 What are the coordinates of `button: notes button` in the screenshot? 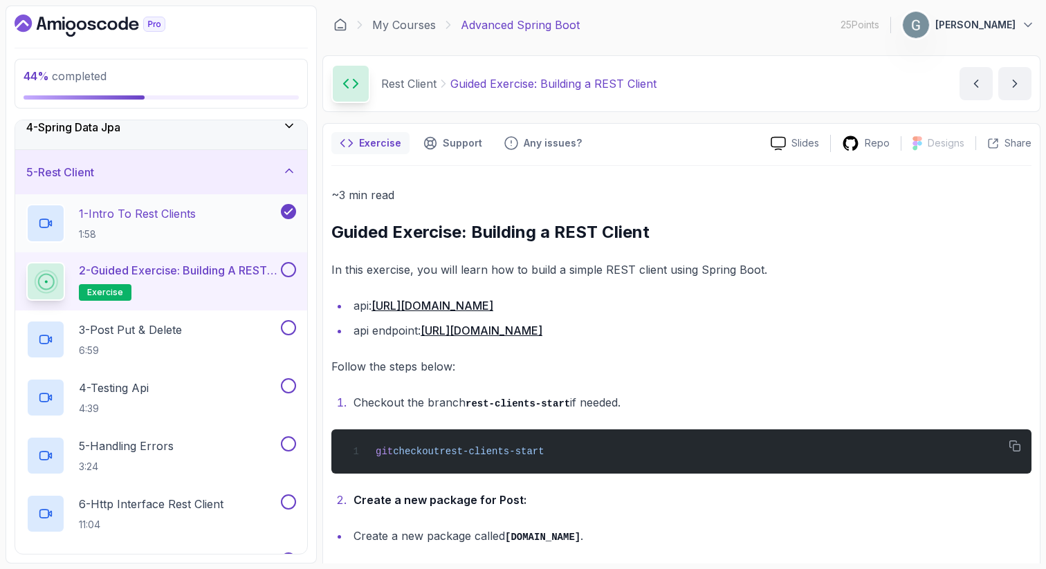 It's located at (370, 143).